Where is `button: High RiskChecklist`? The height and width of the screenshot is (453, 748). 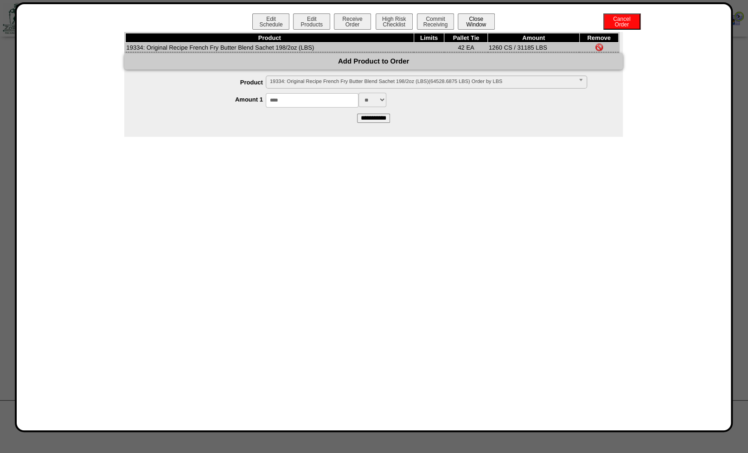 button: High RiskChecklist is located at coordinates (394, 21).